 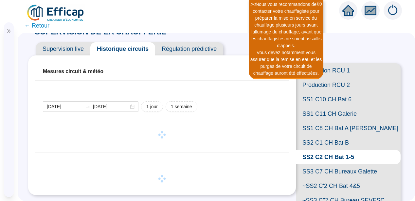 I want to click on button: 1 semaine, so click(x=181, y=106).